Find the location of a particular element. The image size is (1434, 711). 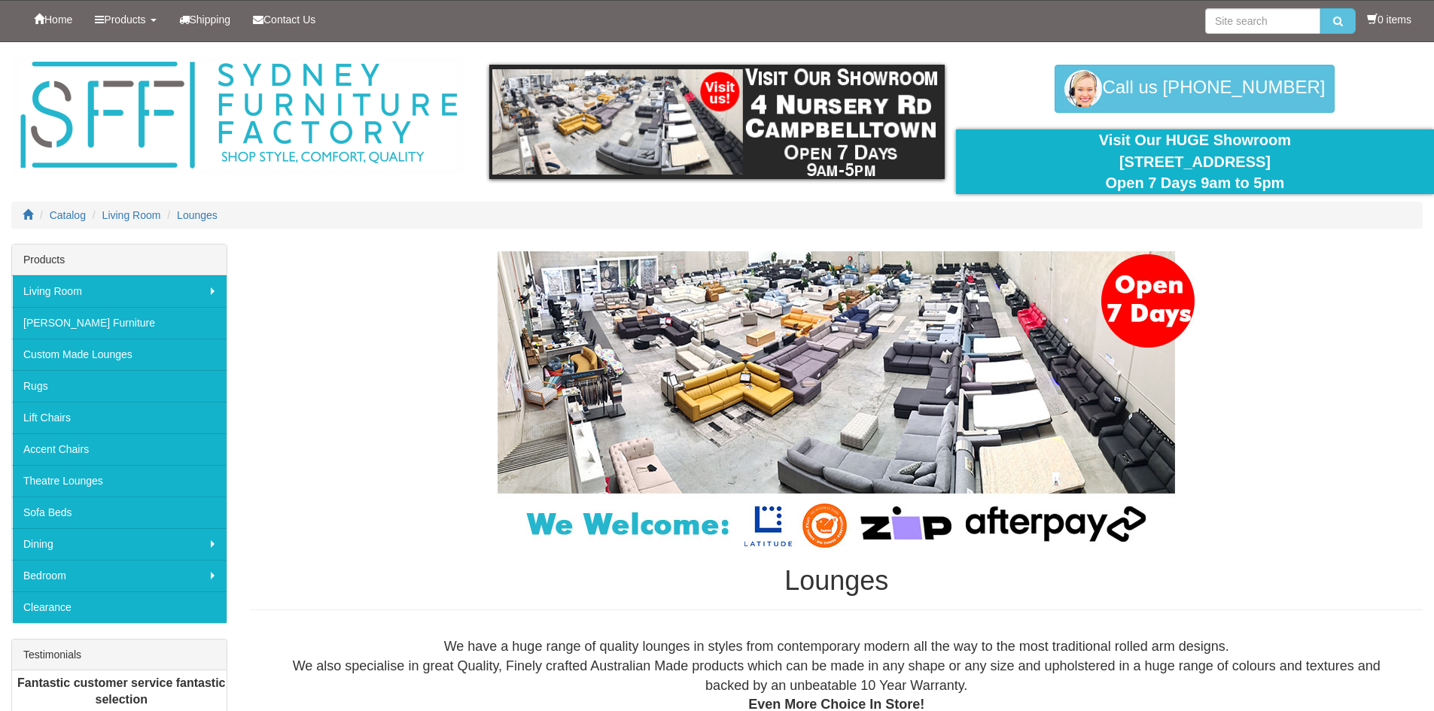

a: Products is located at coordinates (125, 20).